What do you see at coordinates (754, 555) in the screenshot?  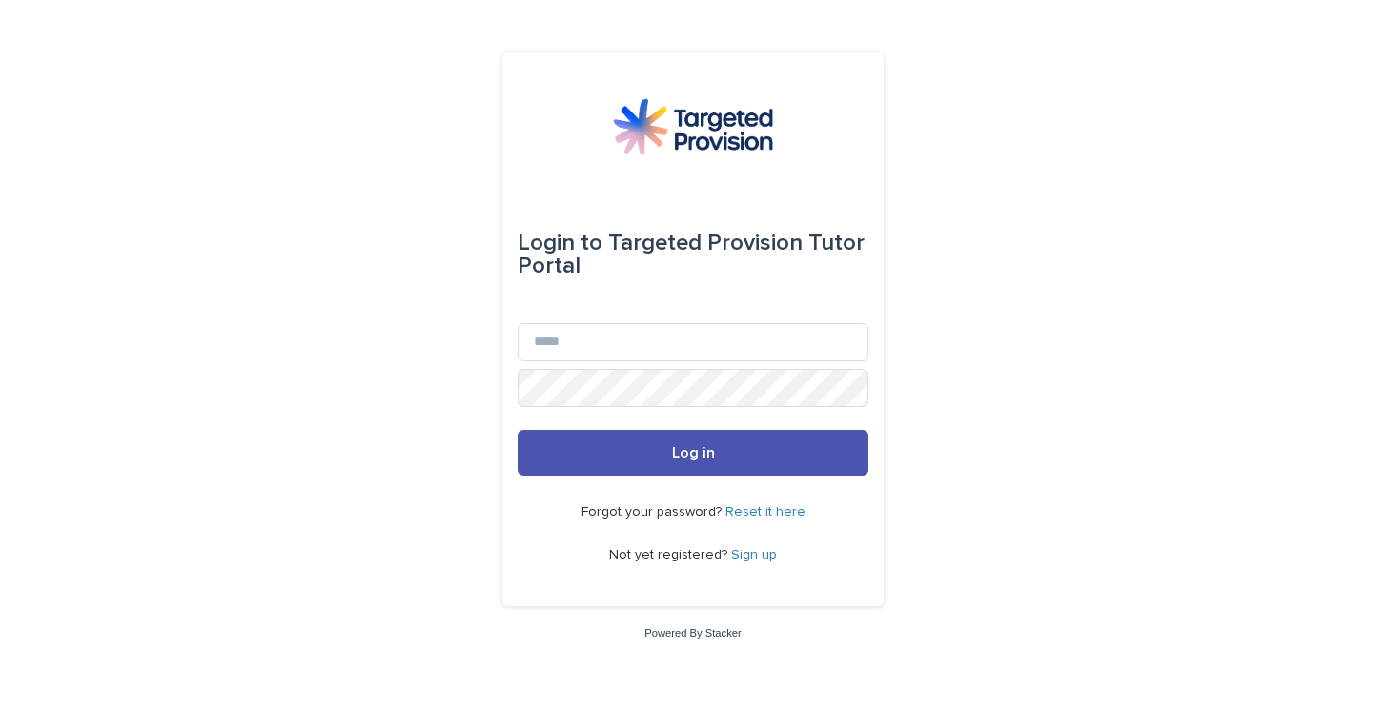 I see `a: Sign up` at bounding box center [754, 555].